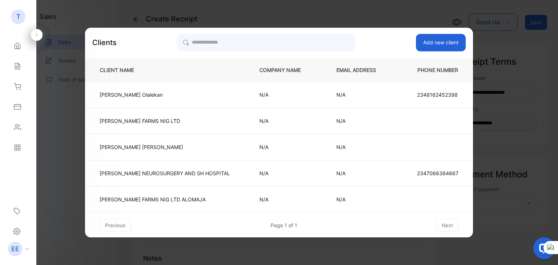  What do you see at coordinates (438, 173) in the screenshot?
I see `p: 2347066384667` at bounding box center [438, 173].